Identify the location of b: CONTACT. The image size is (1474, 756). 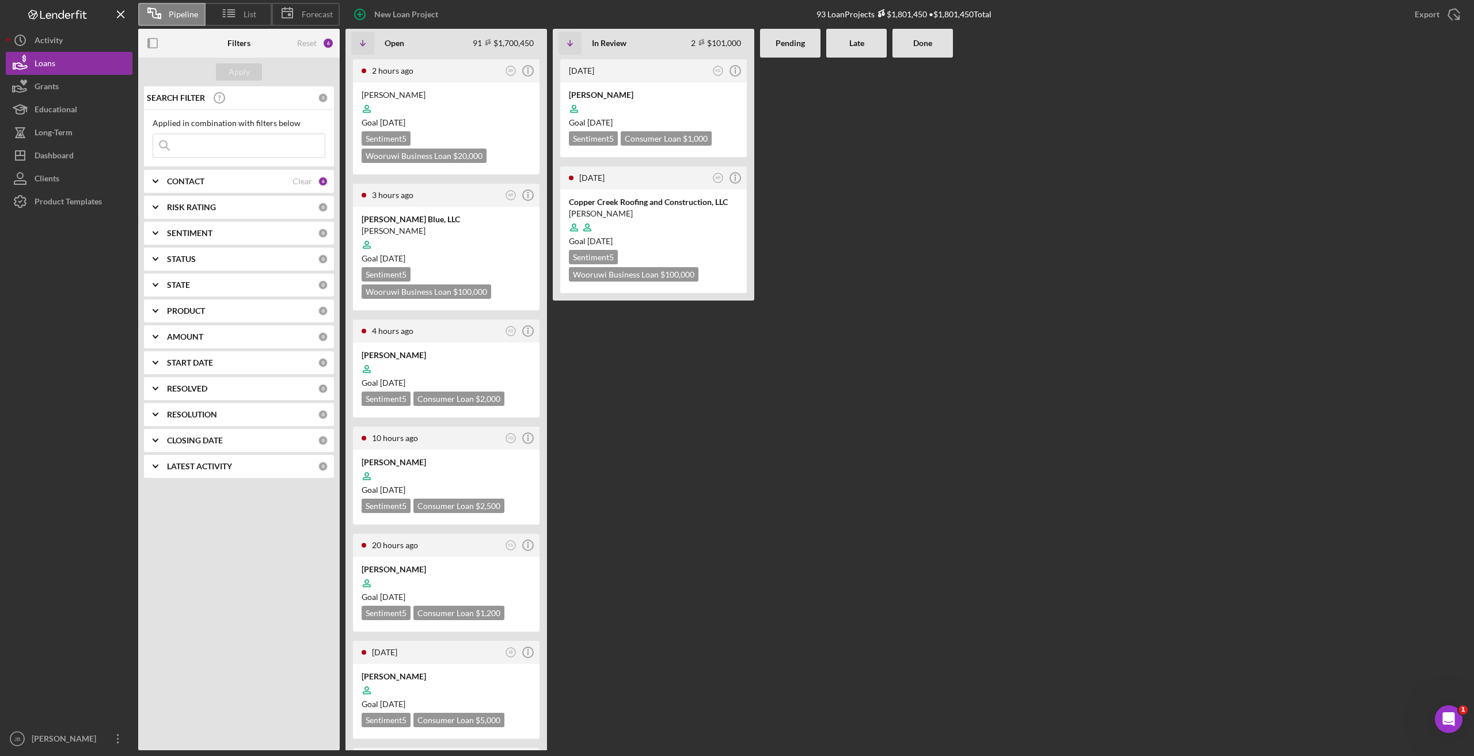
(185, 181).